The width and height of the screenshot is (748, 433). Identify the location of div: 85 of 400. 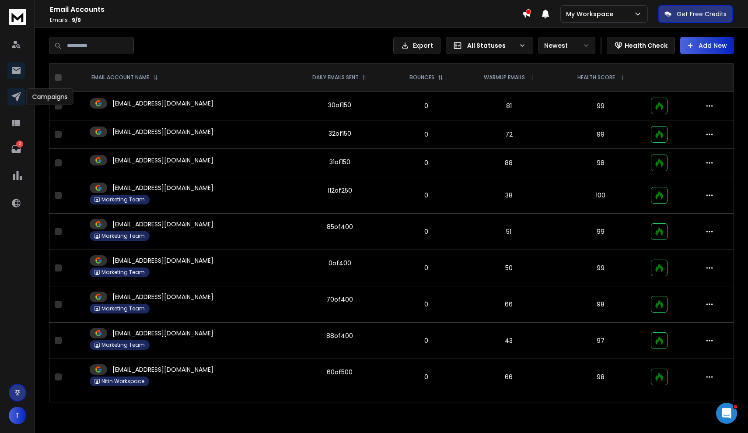
(340, 227).